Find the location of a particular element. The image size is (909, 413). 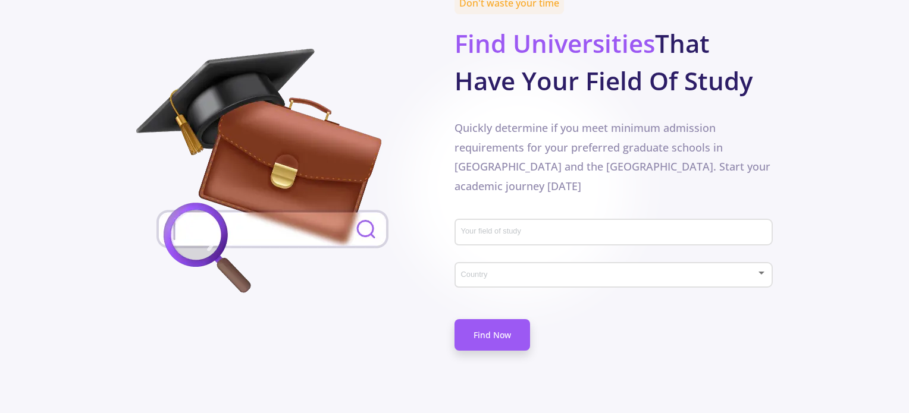

a: Find Now is located at coordinates (492, 335).